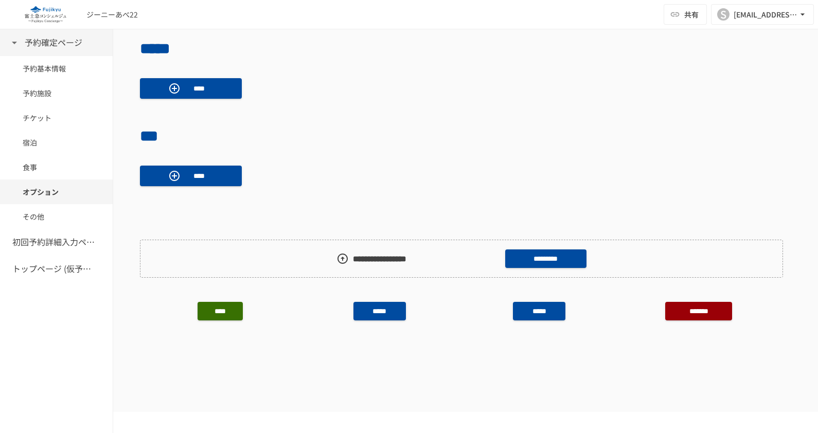 This screenshot has height=433, width=818. I want to click on div: S, so click(723, 14).